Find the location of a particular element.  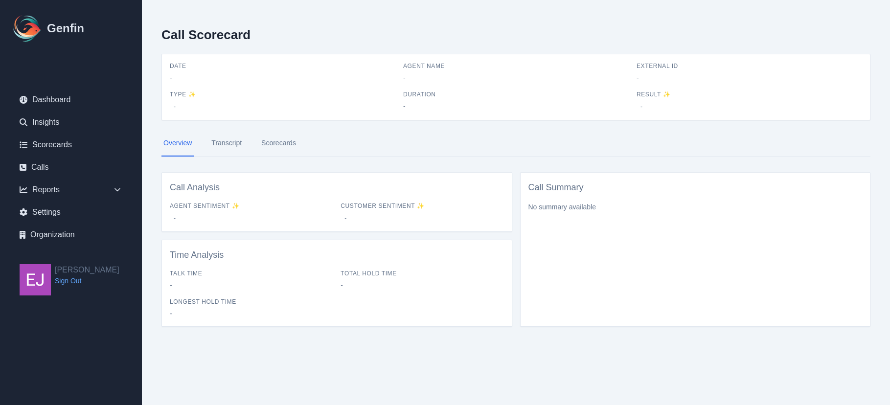

img: Logo is located at coordinates (27, 28).